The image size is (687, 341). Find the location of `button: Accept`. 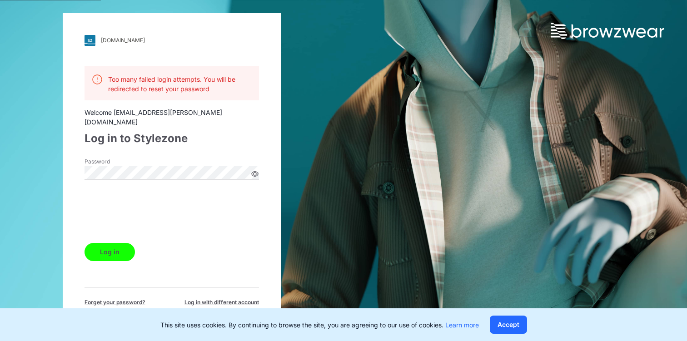

button: Accept is located at coordinates (508, 325).